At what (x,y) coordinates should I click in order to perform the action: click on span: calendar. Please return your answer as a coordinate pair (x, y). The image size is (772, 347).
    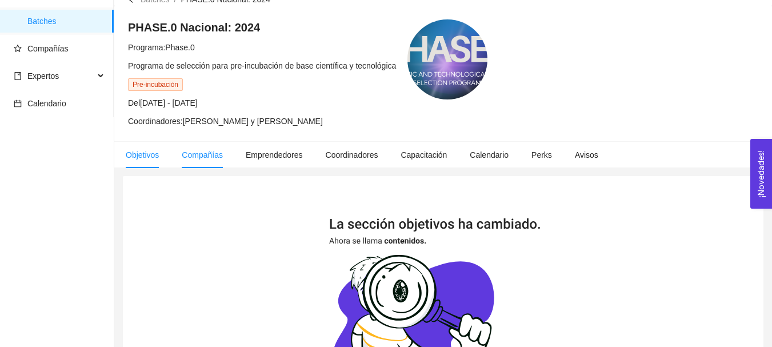
    Looking at the image, I should click on (18, 103).